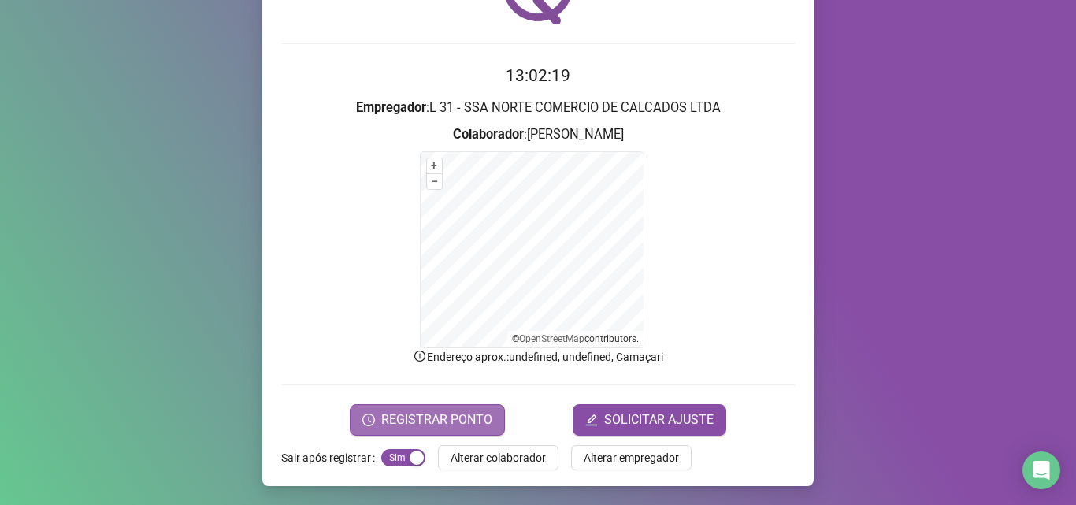  I want to click on div: Open Intercom Messenger, so click(1042, 470).